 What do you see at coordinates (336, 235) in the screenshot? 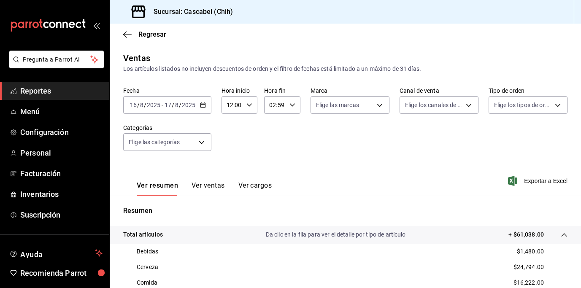
I see `p: Da clic en la fila para ver el detalle por tipo de artículo` at bounding box center [336, 235].